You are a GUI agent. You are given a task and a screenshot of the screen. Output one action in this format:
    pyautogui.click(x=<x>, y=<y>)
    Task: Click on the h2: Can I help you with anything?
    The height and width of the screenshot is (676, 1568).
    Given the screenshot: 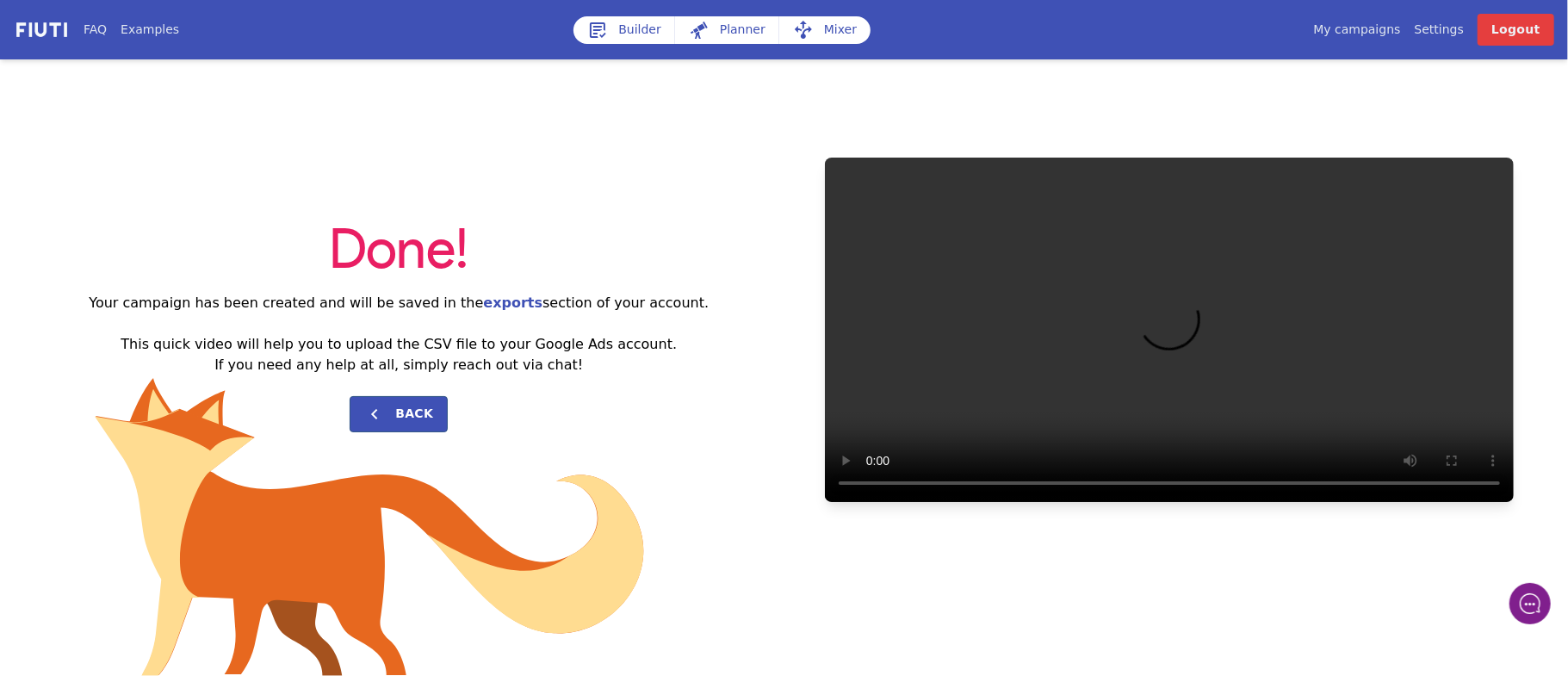 What is the action you would take?
    pyautogui.click(x=172, y=142)
    